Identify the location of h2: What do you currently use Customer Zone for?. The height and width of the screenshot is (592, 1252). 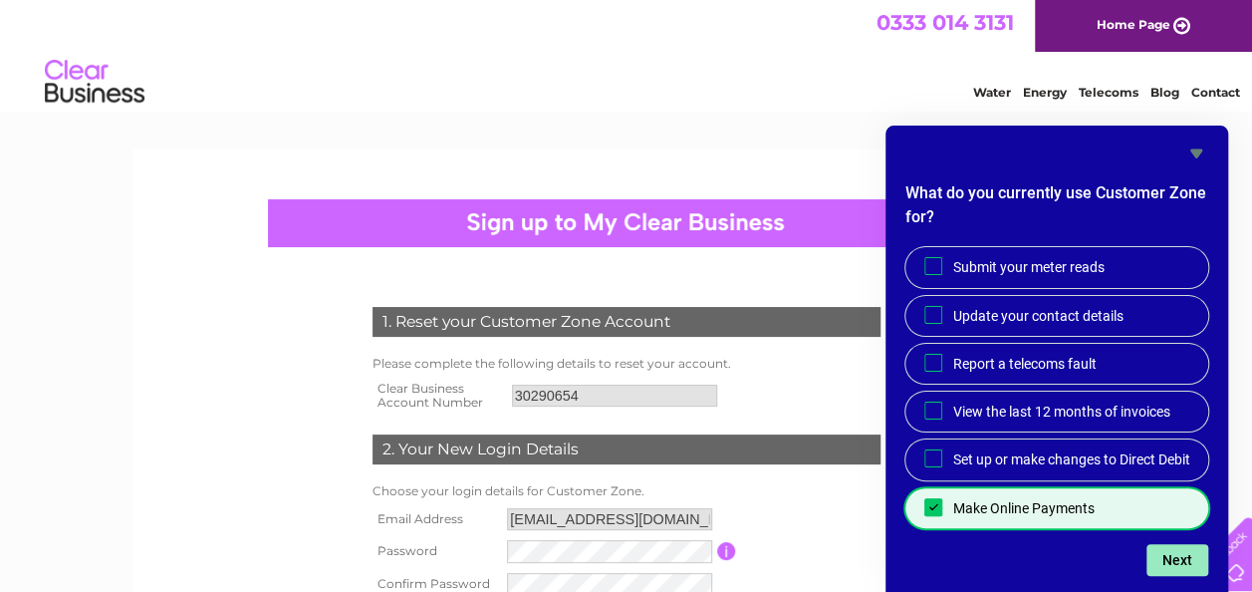
(1057, 210).